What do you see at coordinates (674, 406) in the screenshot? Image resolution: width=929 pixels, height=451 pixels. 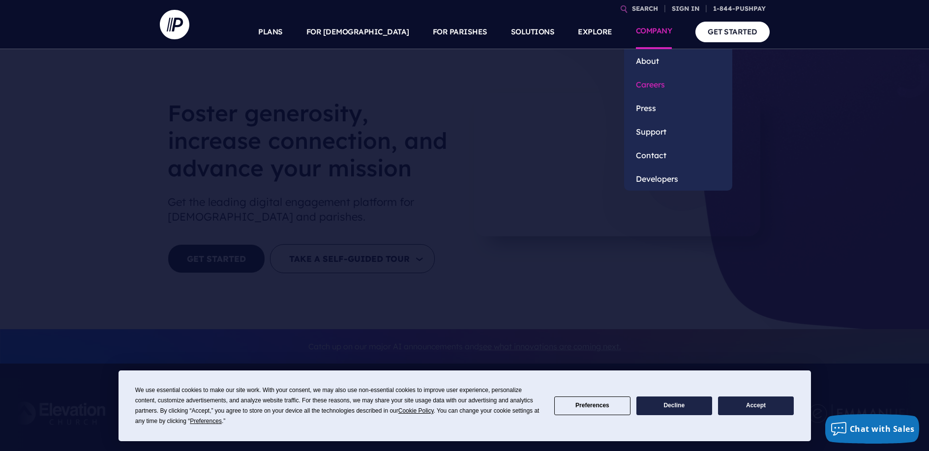 I see `button: Decline` at bounding box center [674, 406].